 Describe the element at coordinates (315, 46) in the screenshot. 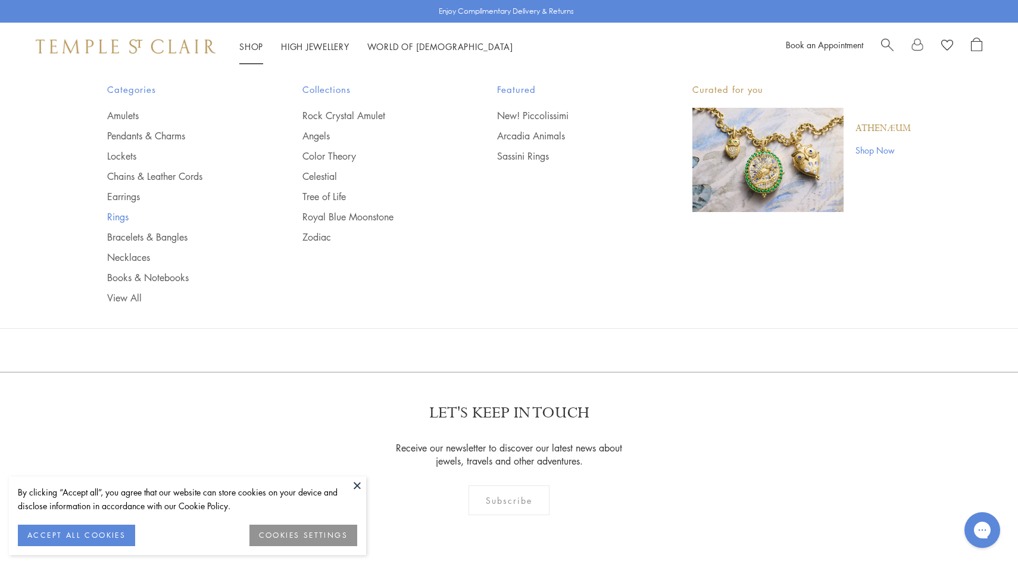

I see `a: High JewelleryHigh Jewellery` at that location.